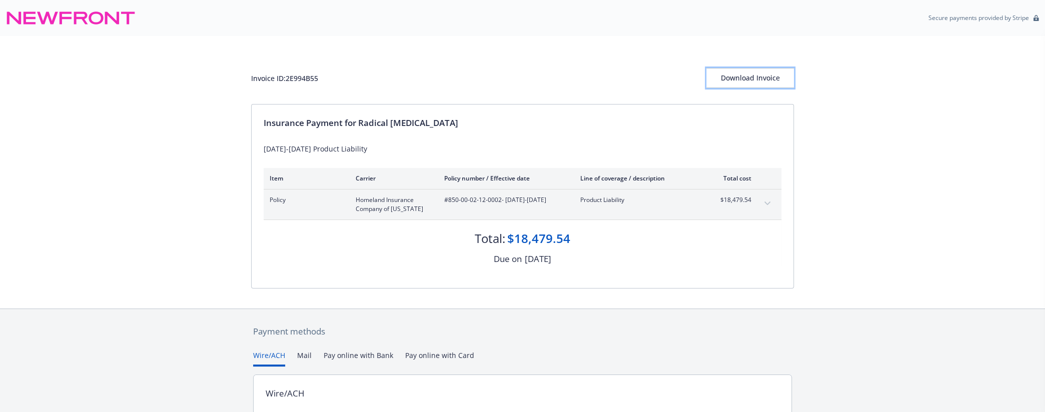 This screenshot has width=1045, height=412. What do you see at coordinates (639, 178) in the screenshot?
I see `div: Line of coverage / description` at bounding box center [639, 178].